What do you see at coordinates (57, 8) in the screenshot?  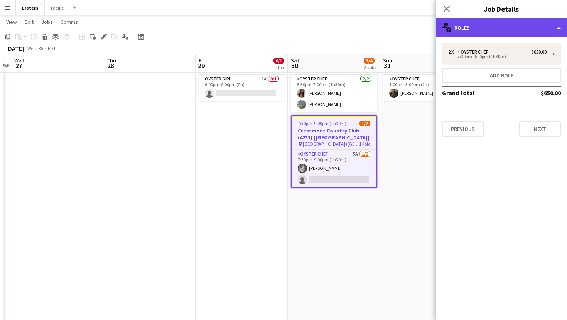 I see `button: Pacific` at bounding box center [57, 8].